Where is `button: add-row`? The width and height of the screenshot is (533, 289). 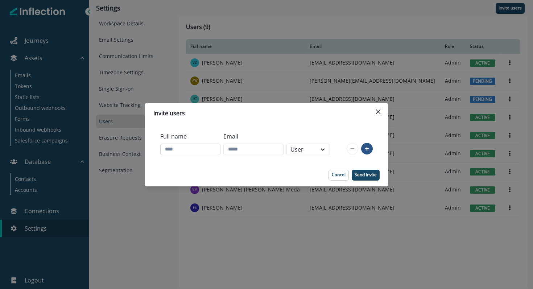 button: add-row is located at coordinates (367, 149).